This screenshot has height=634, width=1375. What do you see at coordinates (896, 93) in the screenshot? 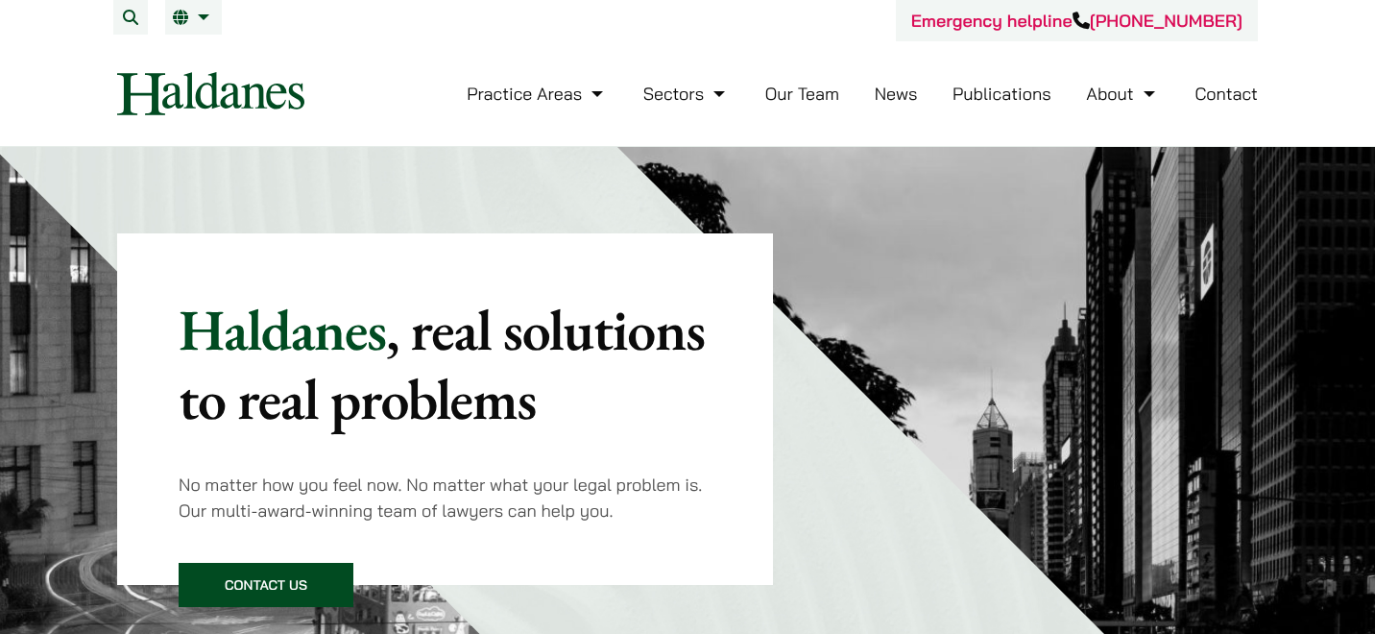
I see `a: News` at bounding box center [896, 93].